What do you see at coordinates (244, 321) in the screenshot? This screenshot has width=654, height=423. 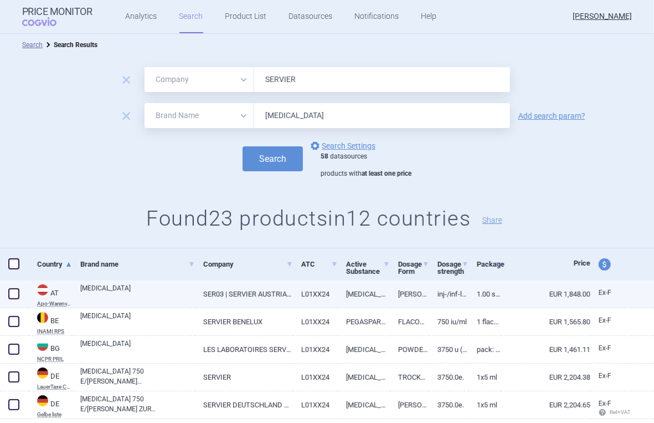 I see `a: SERVIER BENELUX` at bounding box center [244, 321].